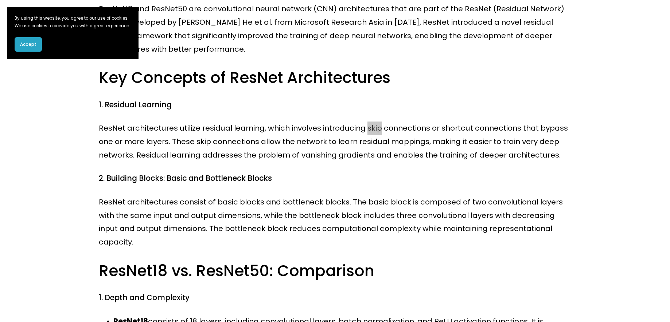 The height and width of the screenshot is (322, 670). What do you see at coordinates (28, 44) in the screenshot?
I see `button: Accept` at bounding box center [28, 44].